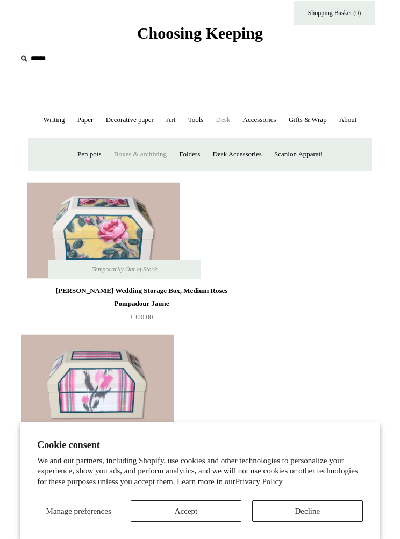 This screenshot has height=539, width=400. I want to click on a: Writing, so click(54, 120).